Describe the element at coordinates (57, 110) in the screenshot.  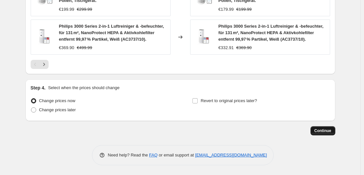
I see `span: Change prices later` at that location.